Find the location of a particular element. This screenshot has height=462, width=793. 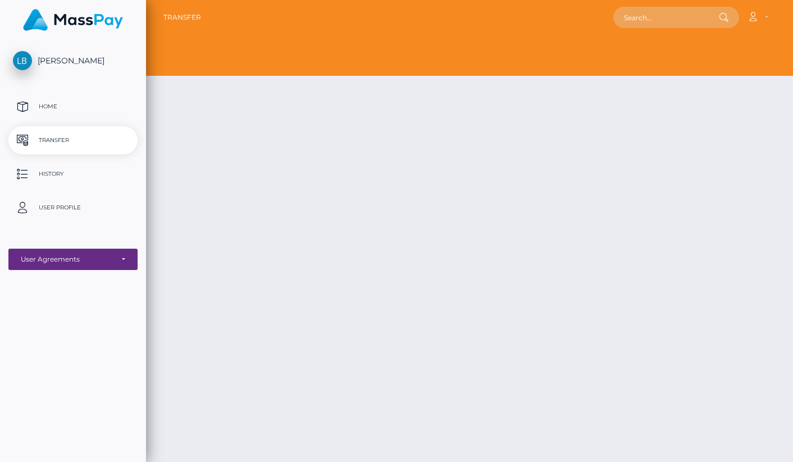

a: Home is located at coordinates (73, 107).